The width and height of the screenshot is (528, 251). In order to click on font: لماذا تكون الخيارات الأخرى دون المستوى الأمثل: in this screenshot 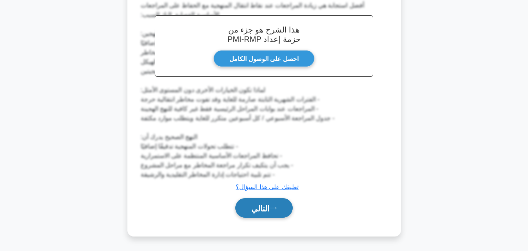, I will do `click(203, 90)`.